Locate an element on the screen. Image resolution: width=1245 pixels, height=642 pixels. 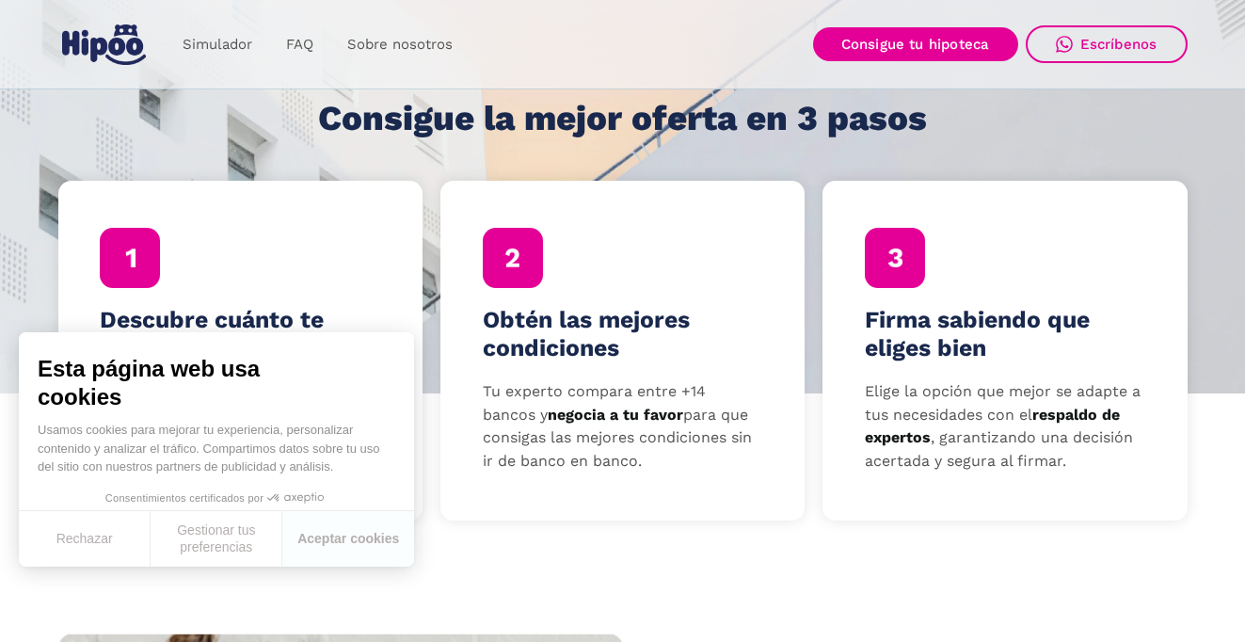
a: FAQ is located at coordinates (299, 44).